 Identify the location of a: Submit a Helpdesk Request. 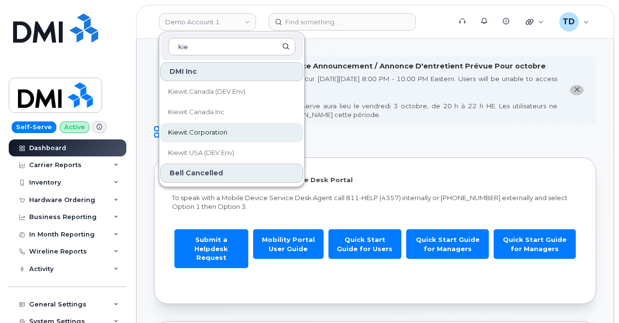
(211, 249).